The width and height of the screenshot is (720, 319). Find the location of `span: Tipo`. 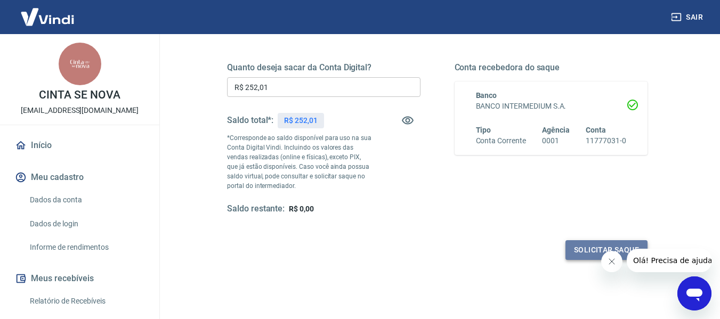

span: Tipo is located at coordinates (483, 130).